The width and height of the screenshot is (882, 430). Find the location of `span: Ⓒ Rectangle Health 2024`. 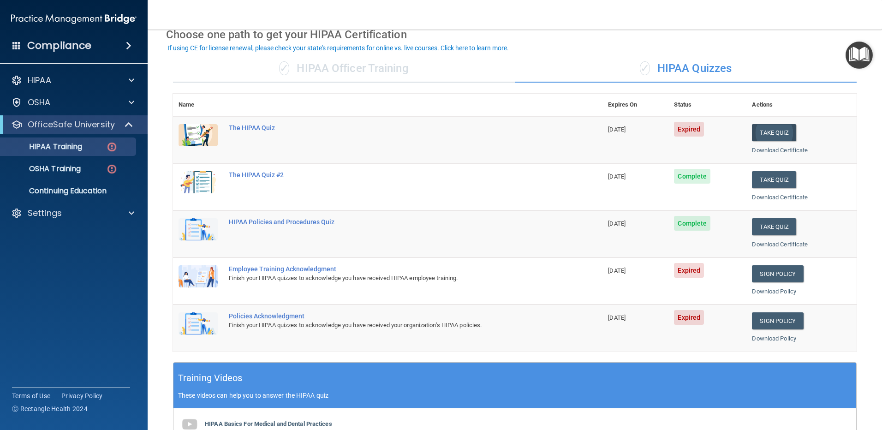

span: Ⓒ Rectangle Health 2024 is located at coordinates (50, 409).